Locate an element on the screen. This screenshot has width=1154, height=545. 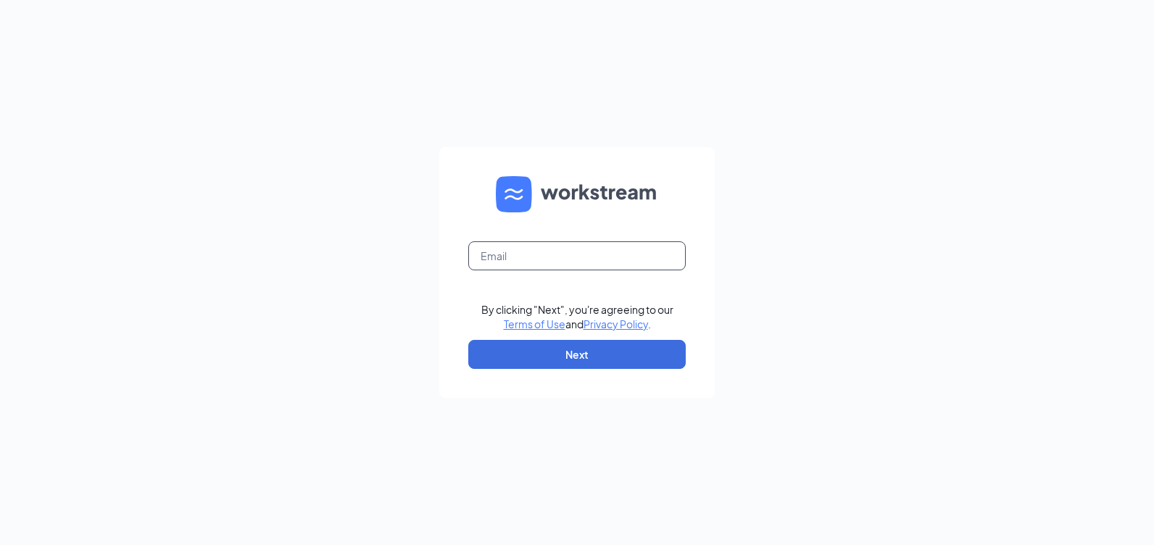
a: Privacy Policy is located at coordinates (615, 324).